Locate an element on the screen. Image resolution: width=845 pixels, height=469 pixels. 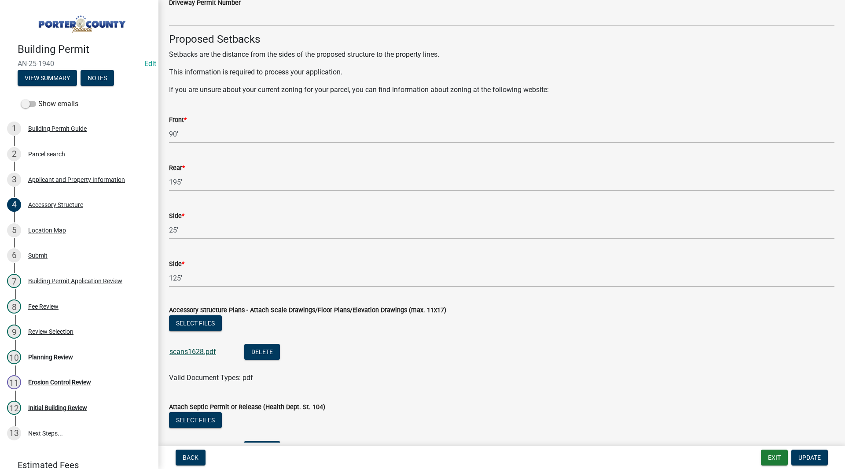
div: Review Selection is located at coordinates (51, 331).